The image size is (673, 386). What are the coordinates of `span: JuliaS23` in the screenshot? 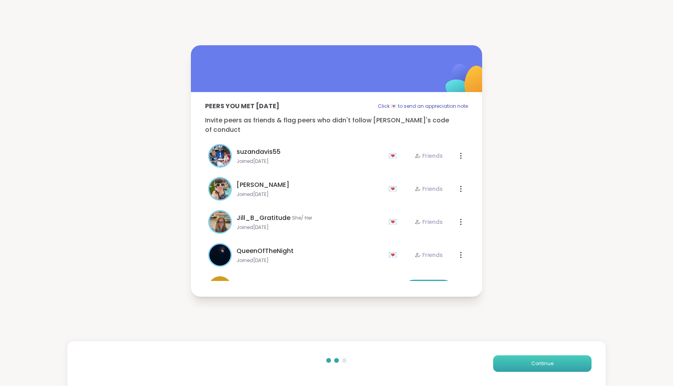 It's located at (250, 284).